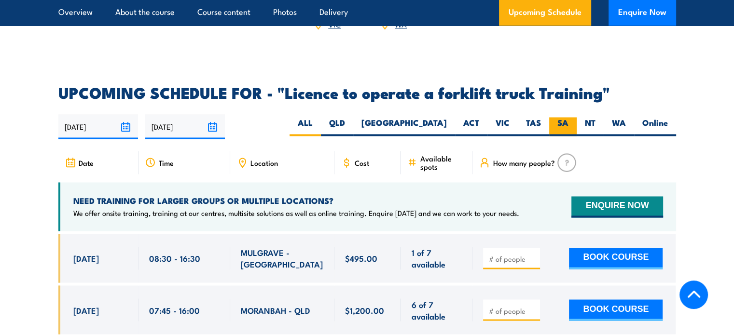  I want to click on h2: UPCOMING SCHEDULE FOR - "Licence to operate a forklift truck Training", so click(367, 92).